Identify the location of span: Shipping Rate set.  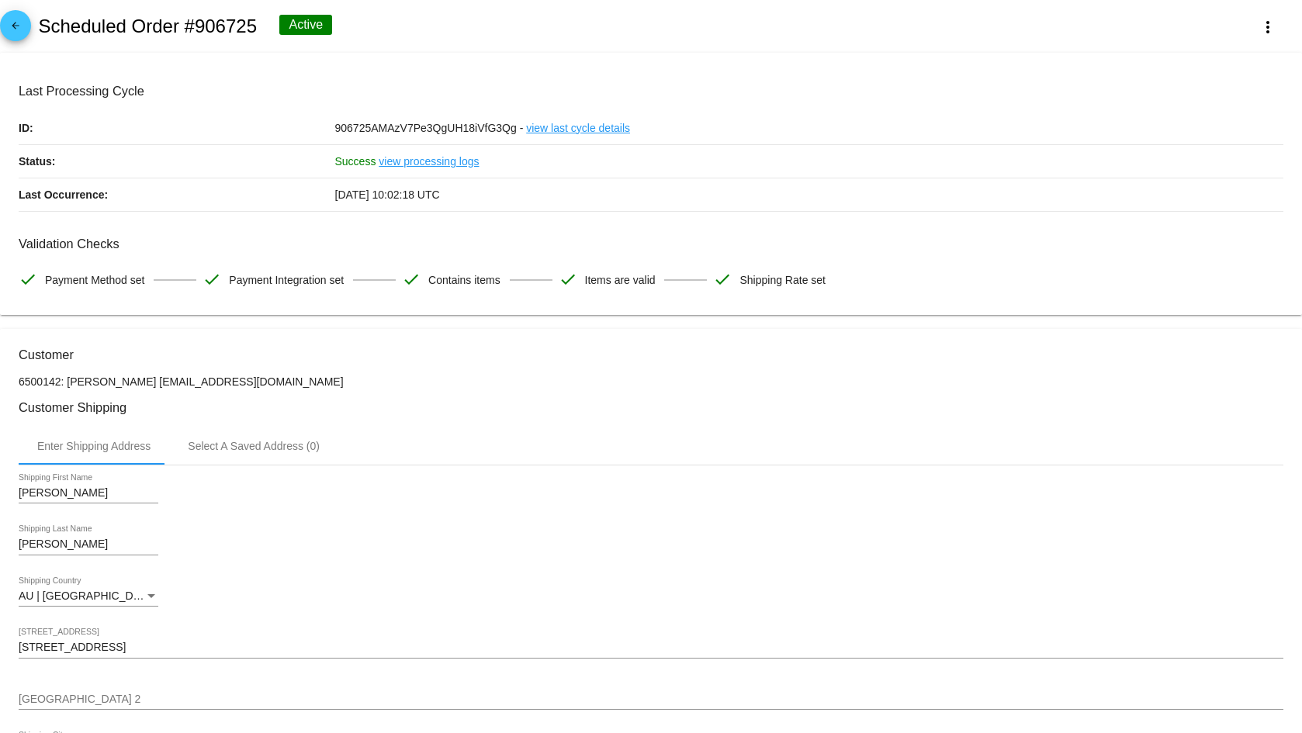
(782, 280).